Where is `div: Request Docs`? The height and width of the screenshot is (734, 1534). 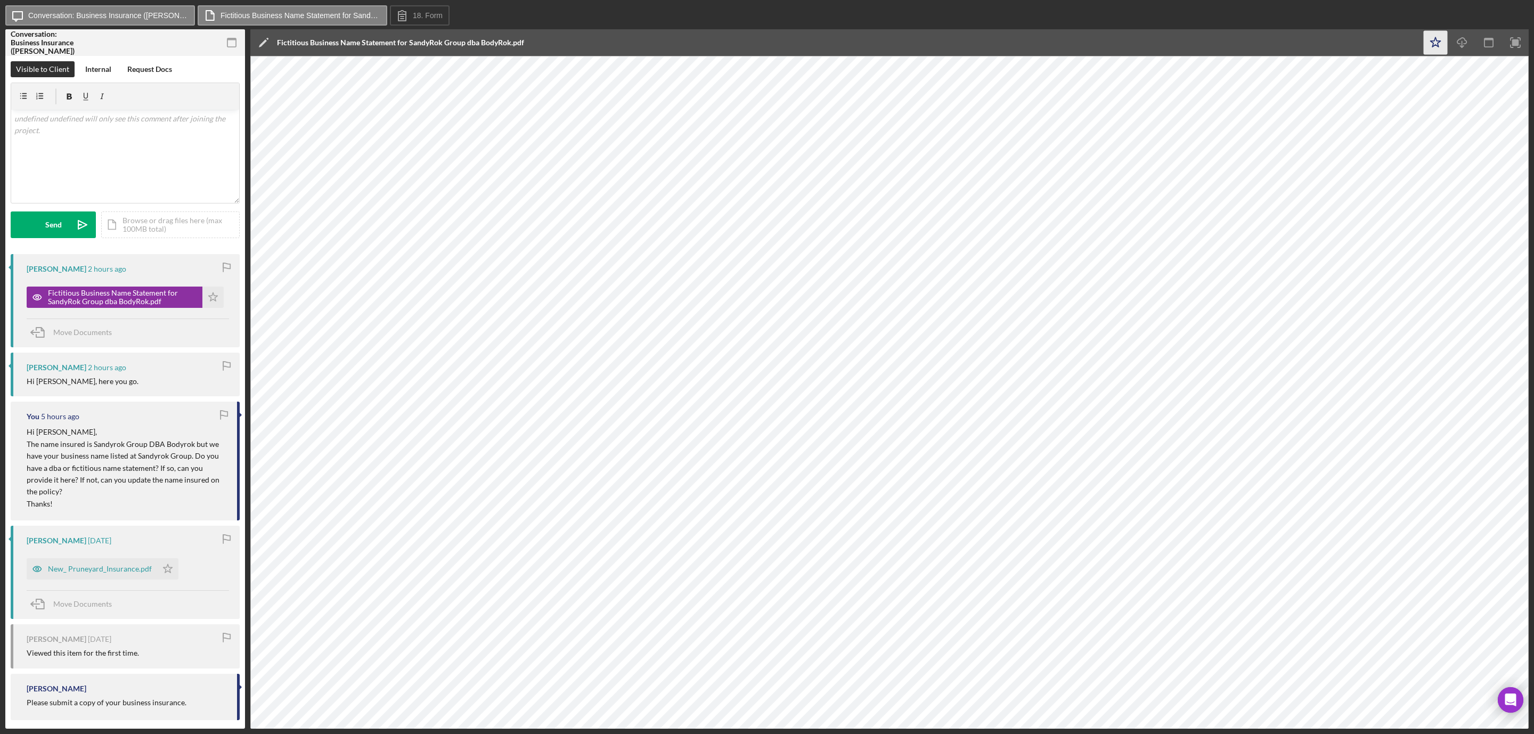
div: Request Docs is located at coordinates (150, 69).